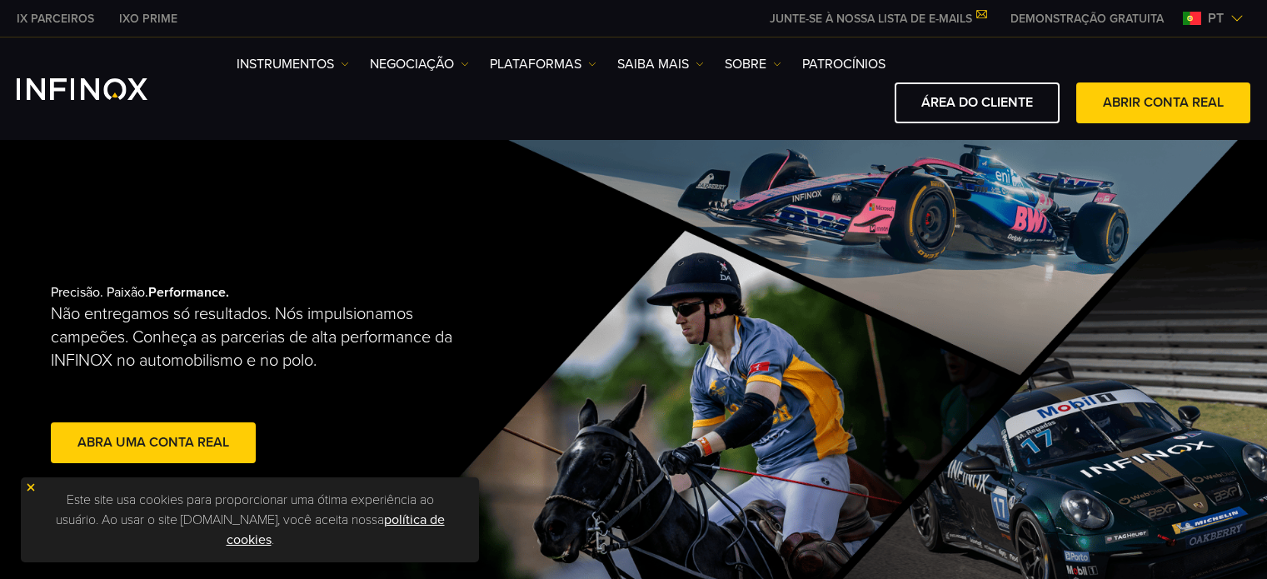 The height and width of the screenshot is (579, 1267). Describe the element at coordinates (250, 520) in the screenshot. I see `p: Este site usa cookies para proporcionar uma ótima experiência ao usuário. Ao usar o site [DOMAIN_...` at that location.